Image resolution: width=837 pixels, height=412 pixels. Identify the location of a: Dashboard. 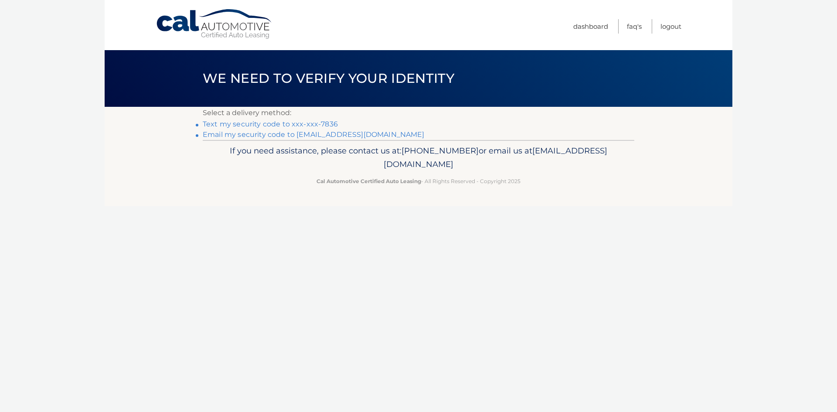
(591, 26).